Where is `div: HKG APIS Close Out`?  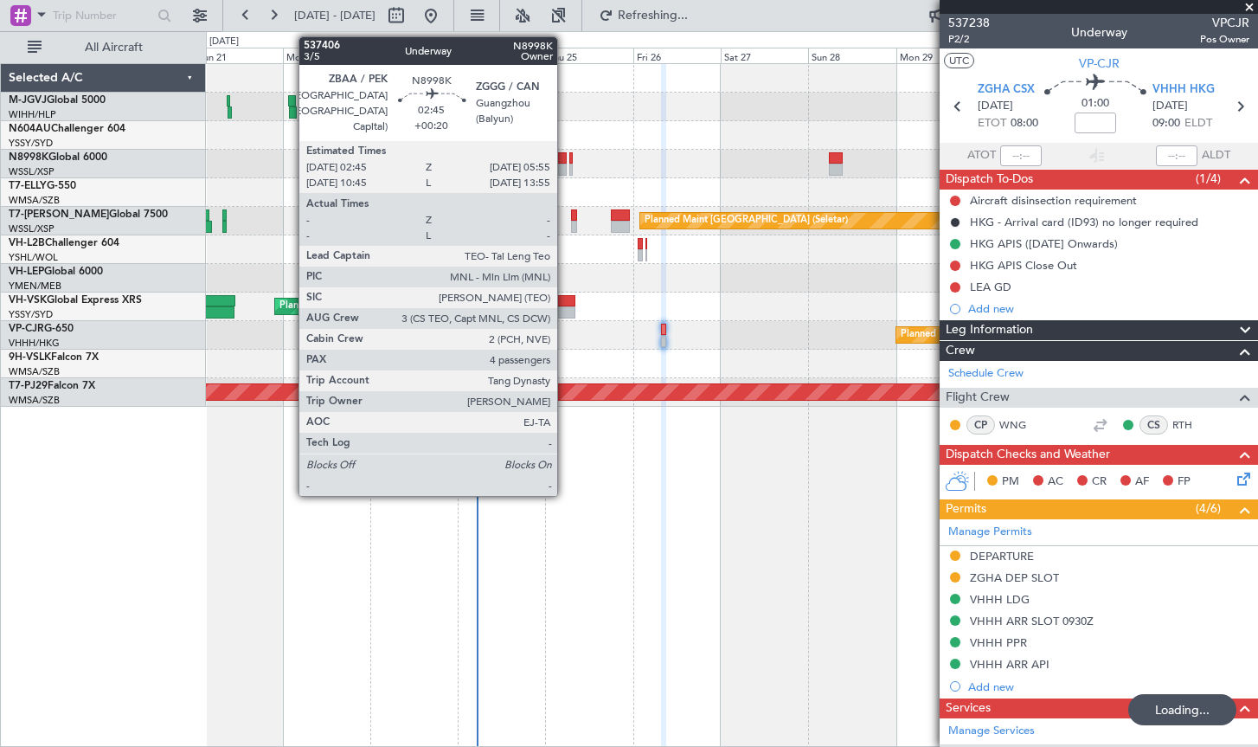
div: HKG APIS Close Out is located at coordinates (1023, 265).